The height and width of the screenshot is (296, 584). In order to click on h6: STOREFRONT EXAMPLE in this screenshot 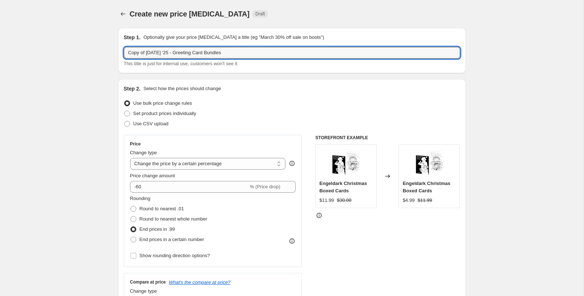, I will do `click(388, 138)`.